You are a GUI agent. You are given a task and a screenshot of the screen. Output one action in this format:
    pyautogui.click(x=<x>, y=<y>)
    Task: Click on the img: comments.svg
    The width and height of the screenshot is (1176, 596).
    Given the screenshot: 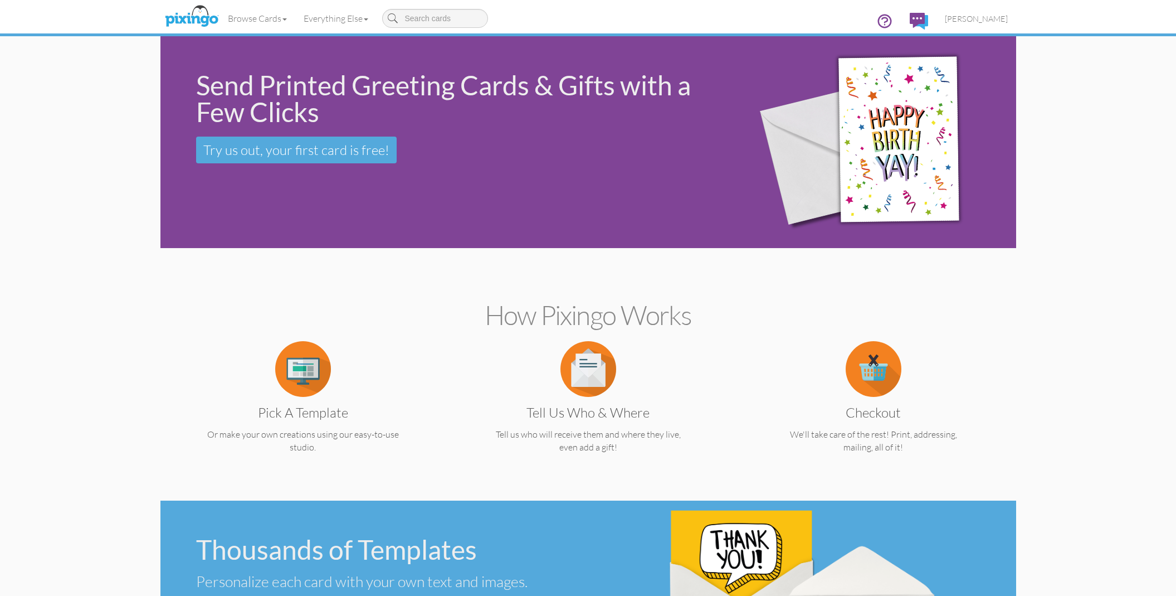 What is the action you would take?
    pyautogui.click(x=919, y=21)
    